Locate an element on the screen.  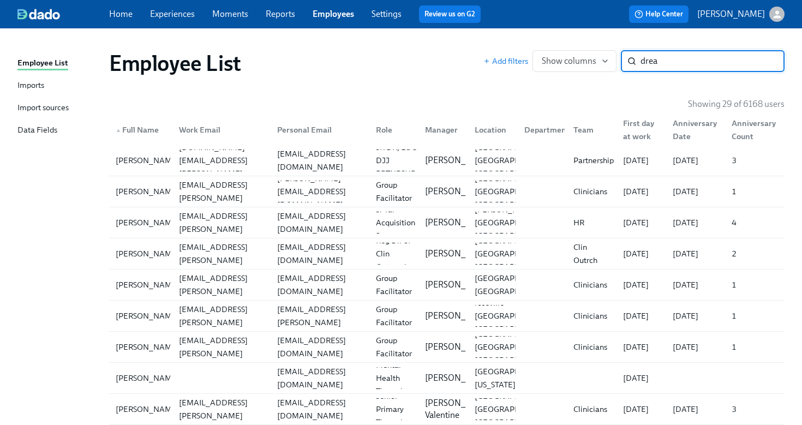
div: Work Email is located at coordinates (222, 130).